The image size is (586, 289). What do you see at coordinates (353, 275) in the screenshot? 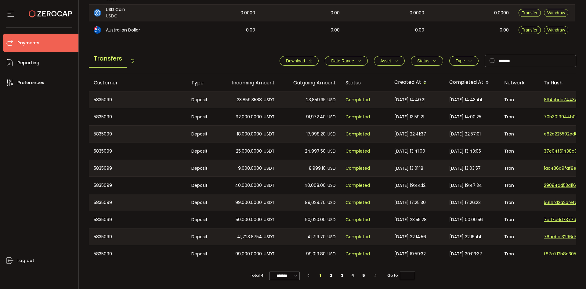
I see `li: 4` at bounding box center [353, 275].